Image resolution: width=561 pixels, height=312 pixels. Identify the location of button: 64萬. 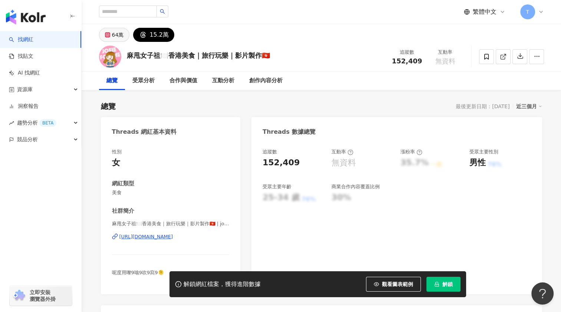
(114, 35).